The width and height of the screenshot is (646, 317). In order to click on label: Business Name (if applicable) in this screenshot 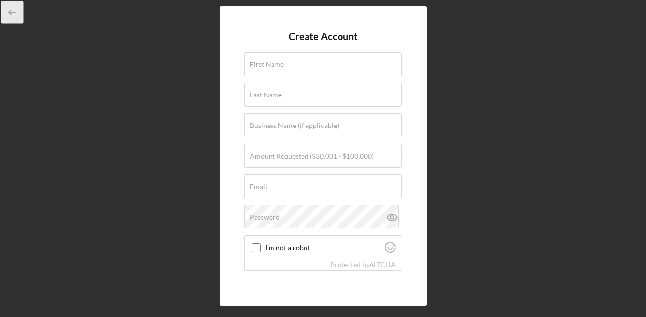, I will do `click(294, 126)`.